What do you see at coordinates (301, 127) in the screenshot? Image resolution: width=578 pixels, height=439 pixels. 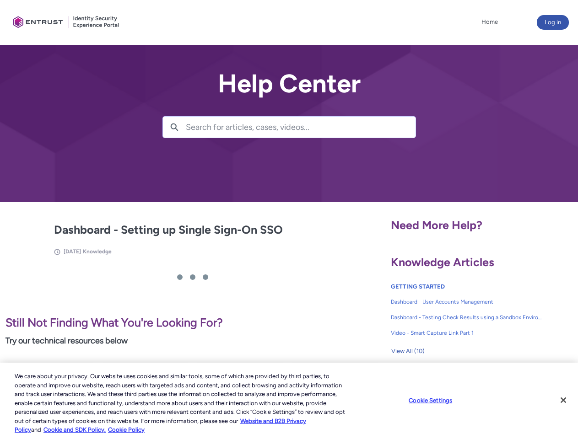 I see `input: Search for articles, cases, videos...` at bounding box center [301, 127].